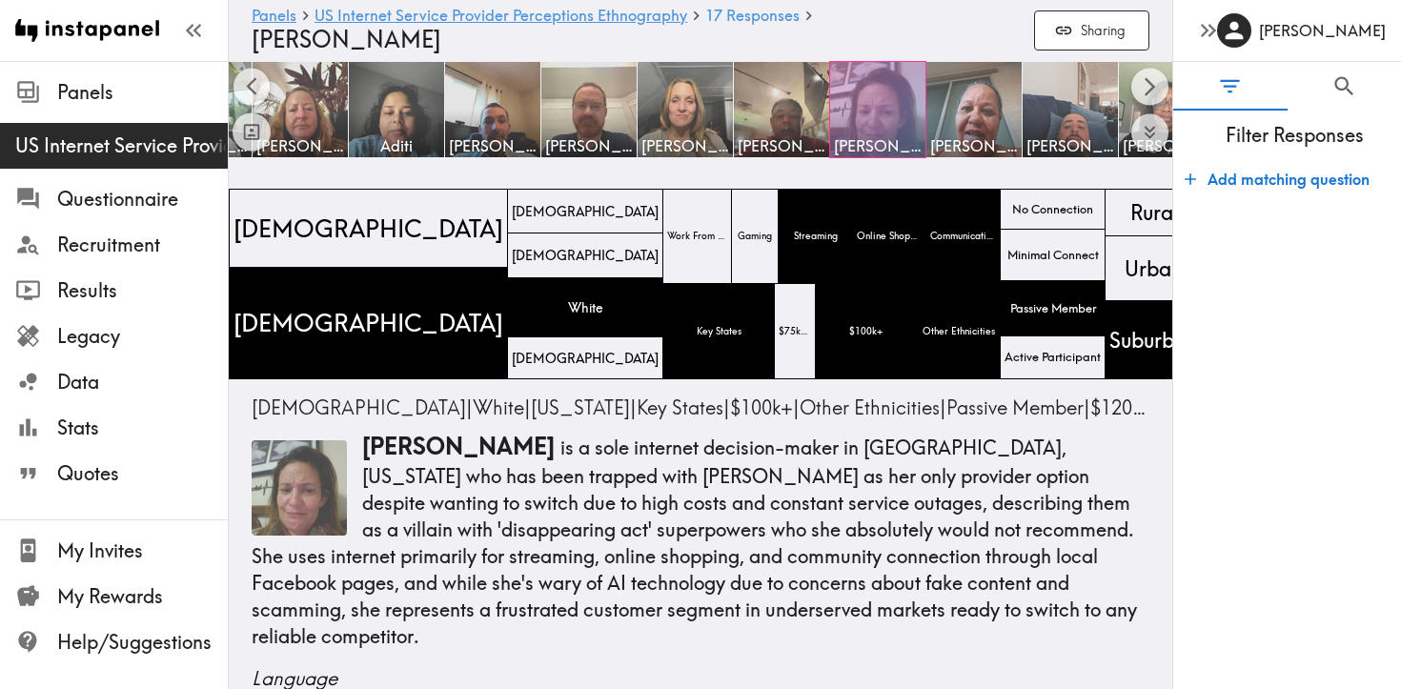  What do you see at coordinates (1052, 210) in the screenshot?
I see `span: No Connection` at bounding box center [1052, 210].